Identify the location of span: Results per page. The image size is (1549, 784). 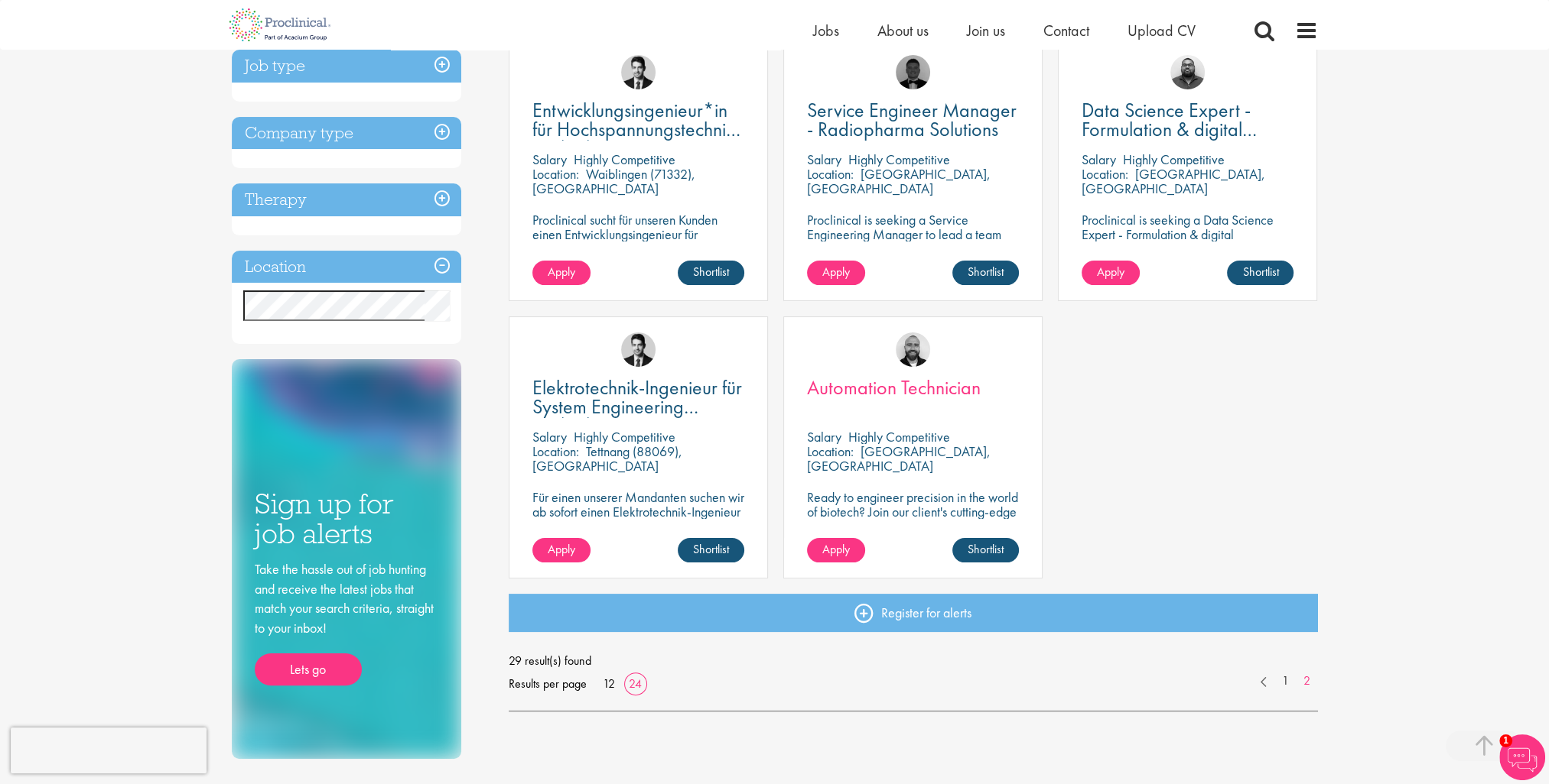
(547, 684).